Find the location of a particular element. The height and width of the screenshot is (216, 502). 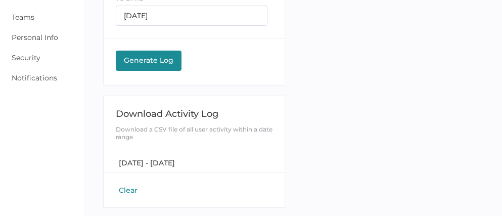

div: Generate Log is located at coordinates (149, 60).